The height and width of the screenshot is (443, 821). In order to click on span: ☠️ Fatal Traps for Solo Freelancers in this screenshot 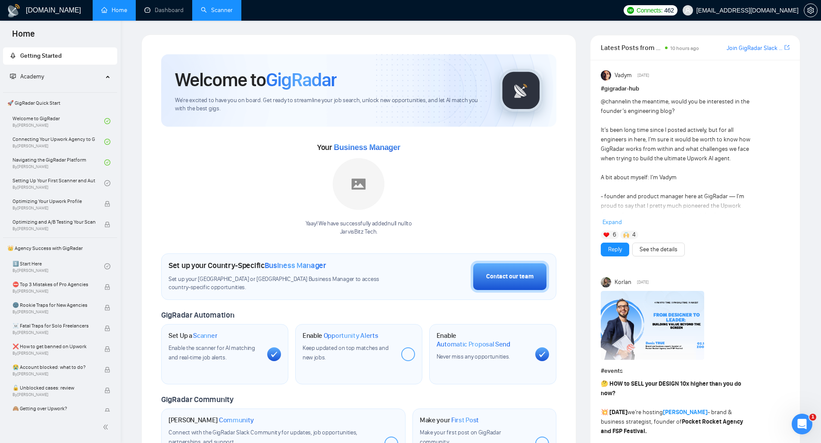, I will do `click(54, 326)`.